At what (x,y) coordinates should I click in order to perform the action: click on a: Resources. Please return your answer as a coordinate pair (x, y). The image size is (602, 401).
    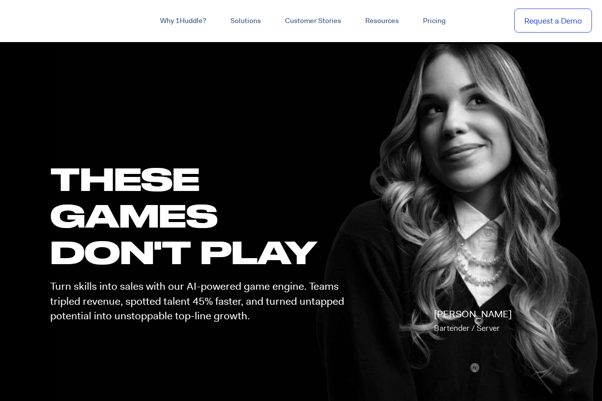
    Looking at the image, I should click on (382, 21).